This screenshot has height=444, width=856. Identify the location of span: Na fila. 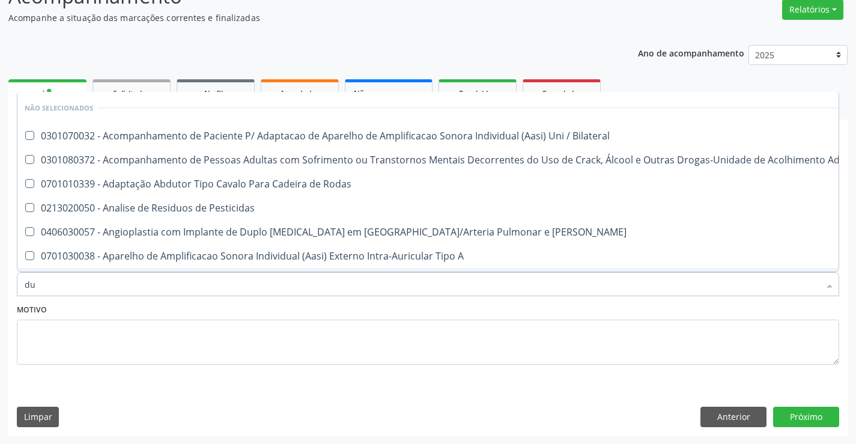
(216, 93).